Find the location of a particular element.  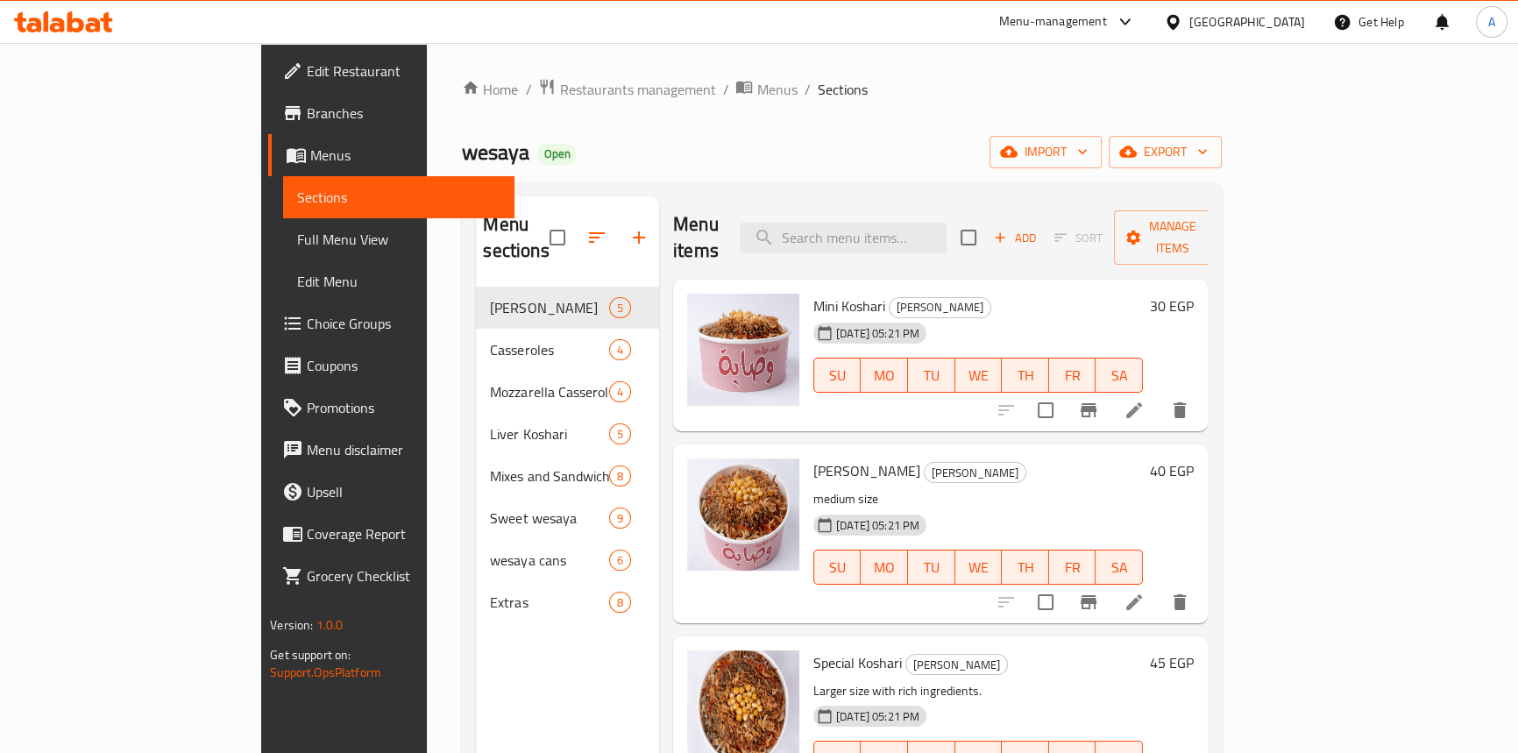

span: SU is located at coordinates (837, 375).